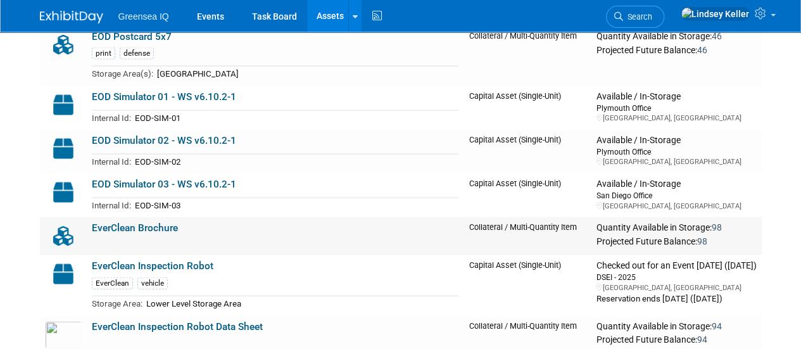 Image resolution: width=801 pixels, height=349 pixels. What do you see at coordinates (135, 228) in the screenshot?
I see `a: EverClean Brochure` at bounding box center [135, 228].